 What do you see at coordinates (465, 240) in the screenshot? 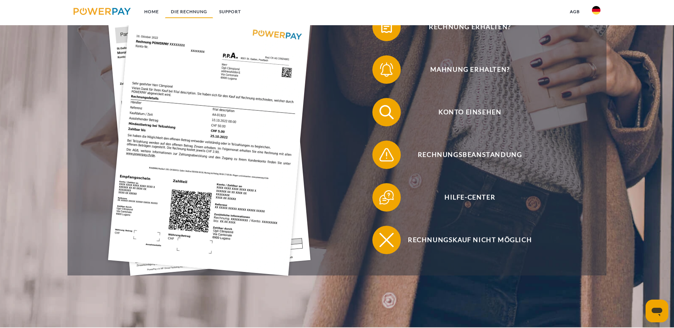
I see `a: Rechnungskauf nicht möglich` at bounding box center [465, 240].